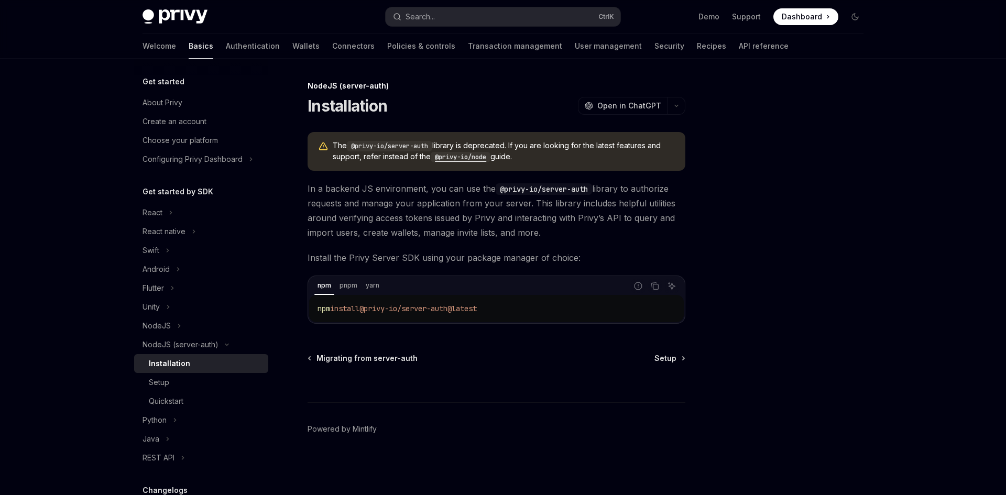 The image size is (1006, 495). Describe the element at coordinates (201, 401) in the screenshot. I see `a: Quickstart` at that location.